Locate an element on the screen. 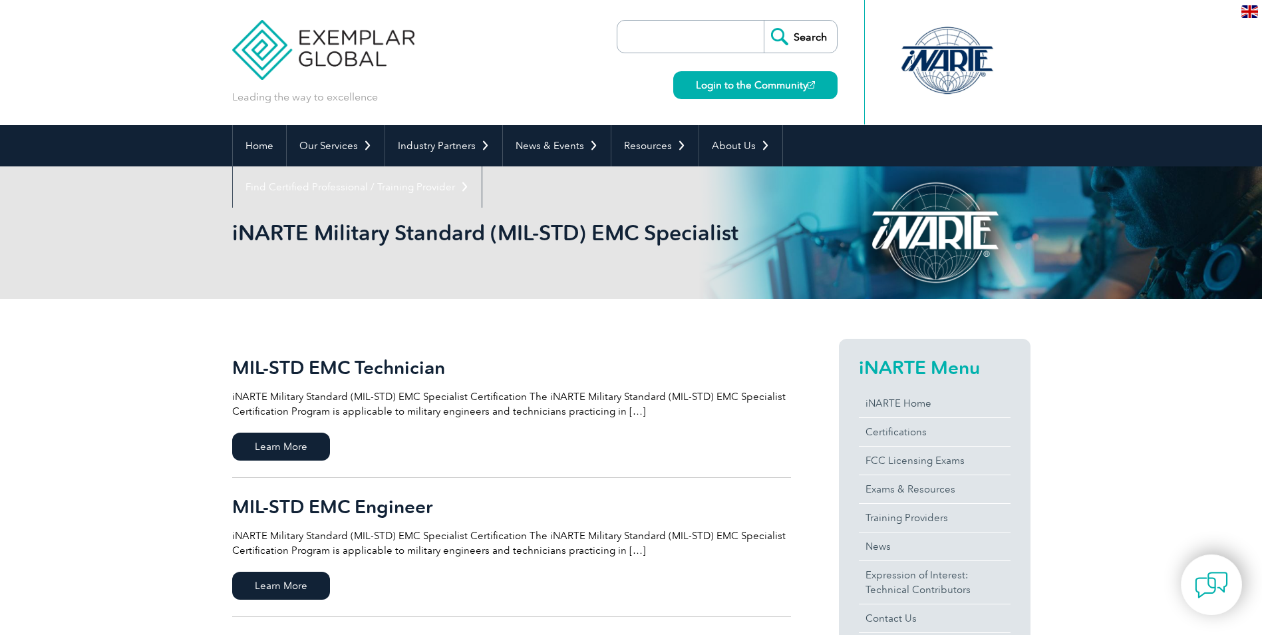  a: Login to the Community is located at coordinates (755, 85).